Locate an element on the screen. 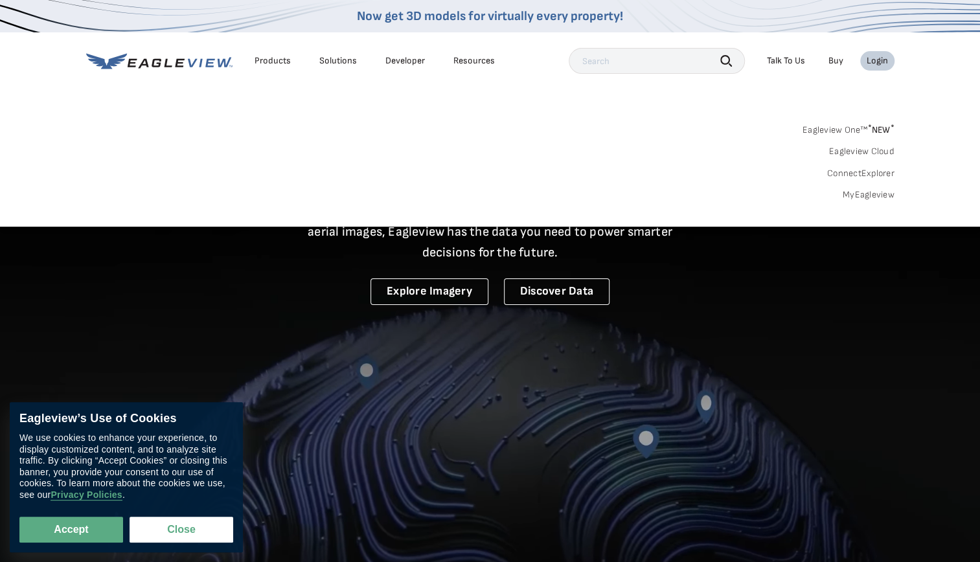 Image resolution: width=980 pixels, height=562 pixels. a: Eagleview One™*NEW* is located at coordinates (849, 128).